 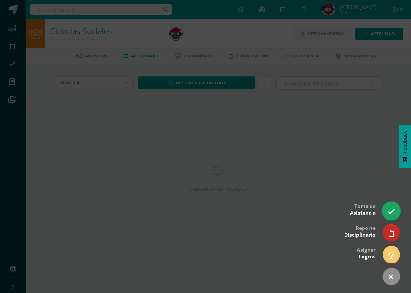 What do you see at coordinates (366, 253) in the screenshot?
I see `div: Asignar` at bounding box center [366, 253].